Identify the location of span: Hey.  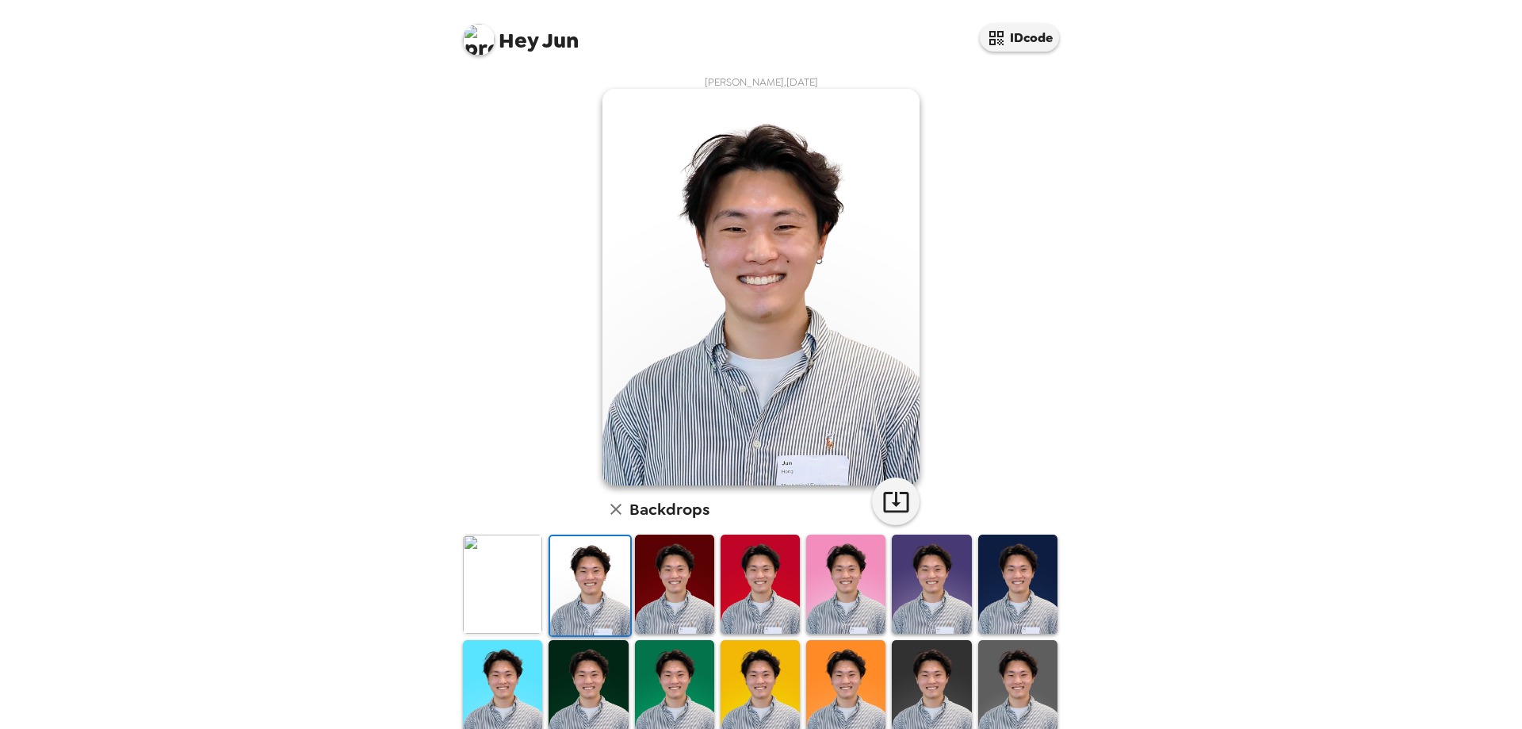
(518, 40).